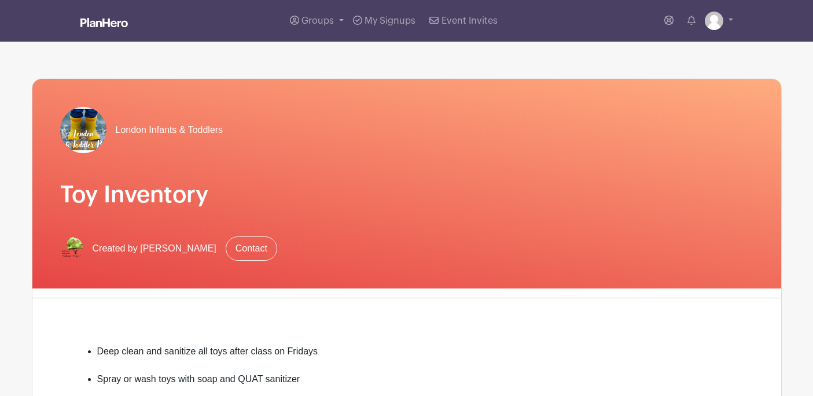  Describe the element at coordinates (83, 130) in the screenshot. I see `img: Copy%20of%20Register%20Now%202526%20sandpiper.png` at that location.